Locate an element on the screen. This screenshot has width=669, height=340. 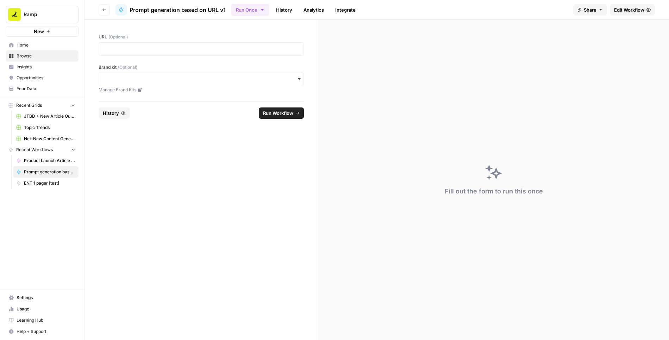
a: Usage is located at coordinates (42, 309).